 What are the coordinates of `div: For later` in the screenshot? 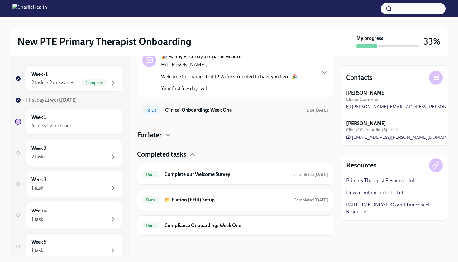 It's located at (235, 135).